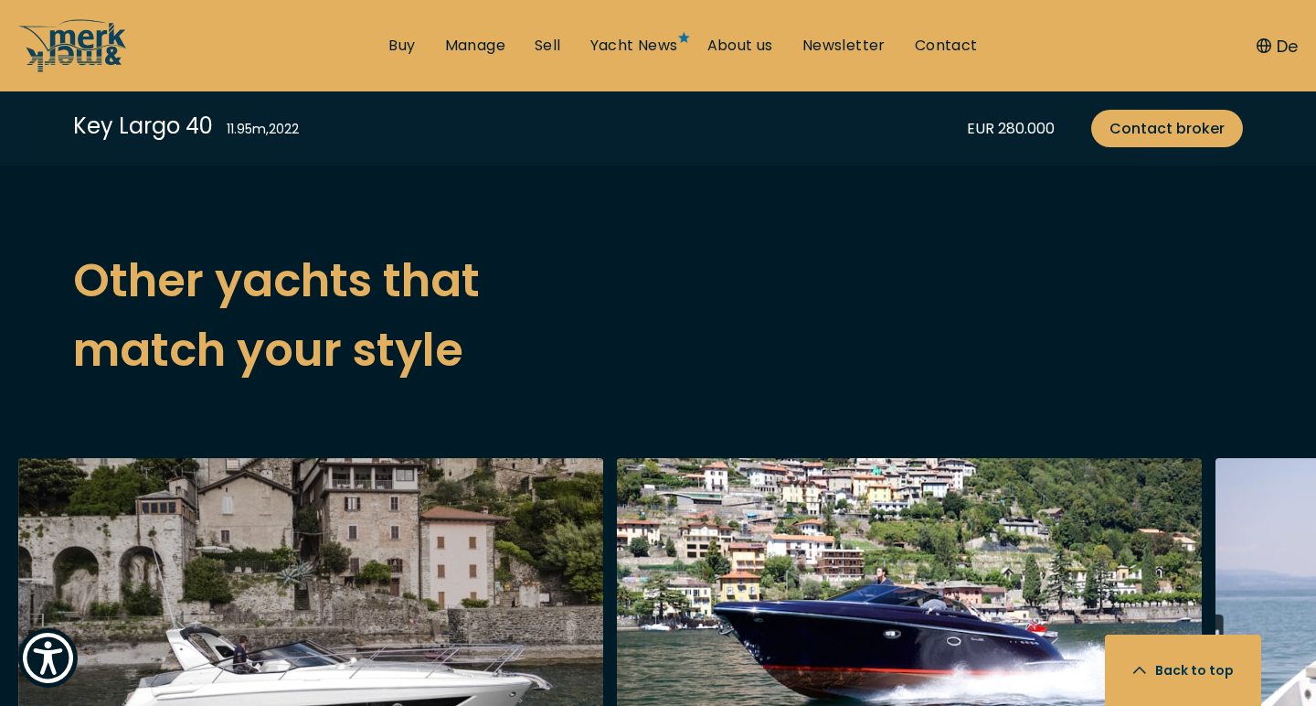  I want to click on a: Sell, so click(547, 46).